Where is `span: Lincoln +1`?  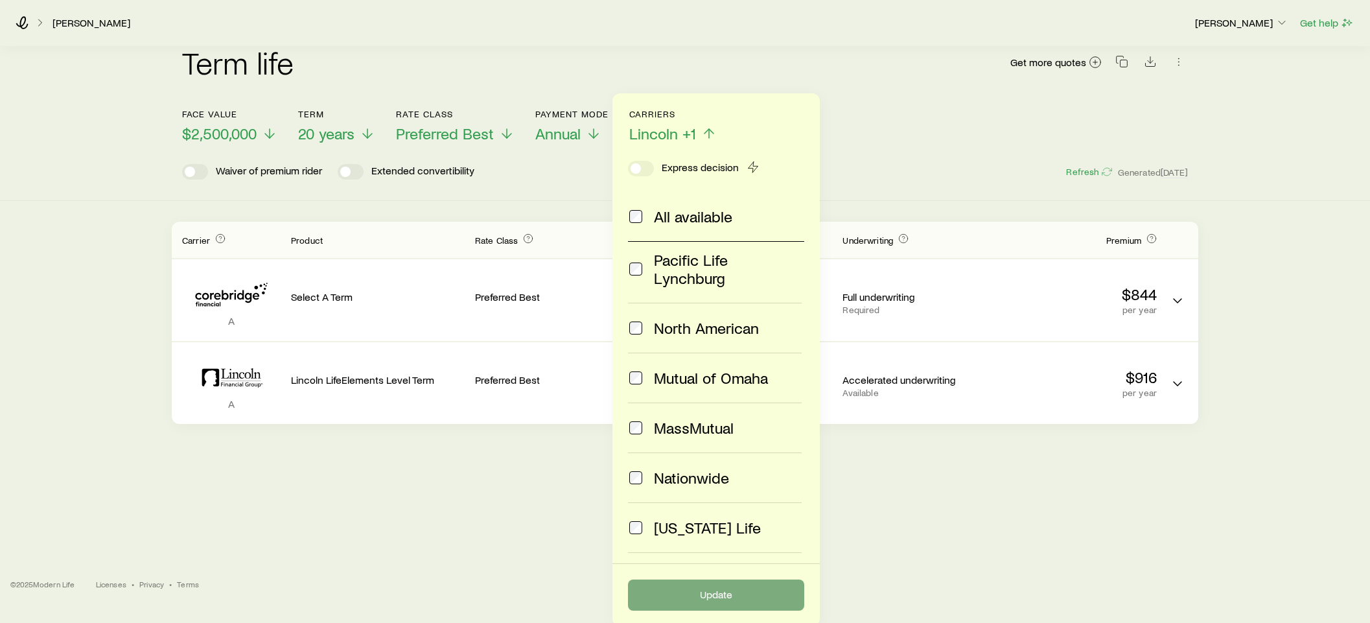 span: Lincoln +1 is located at coordinates (662, 134).